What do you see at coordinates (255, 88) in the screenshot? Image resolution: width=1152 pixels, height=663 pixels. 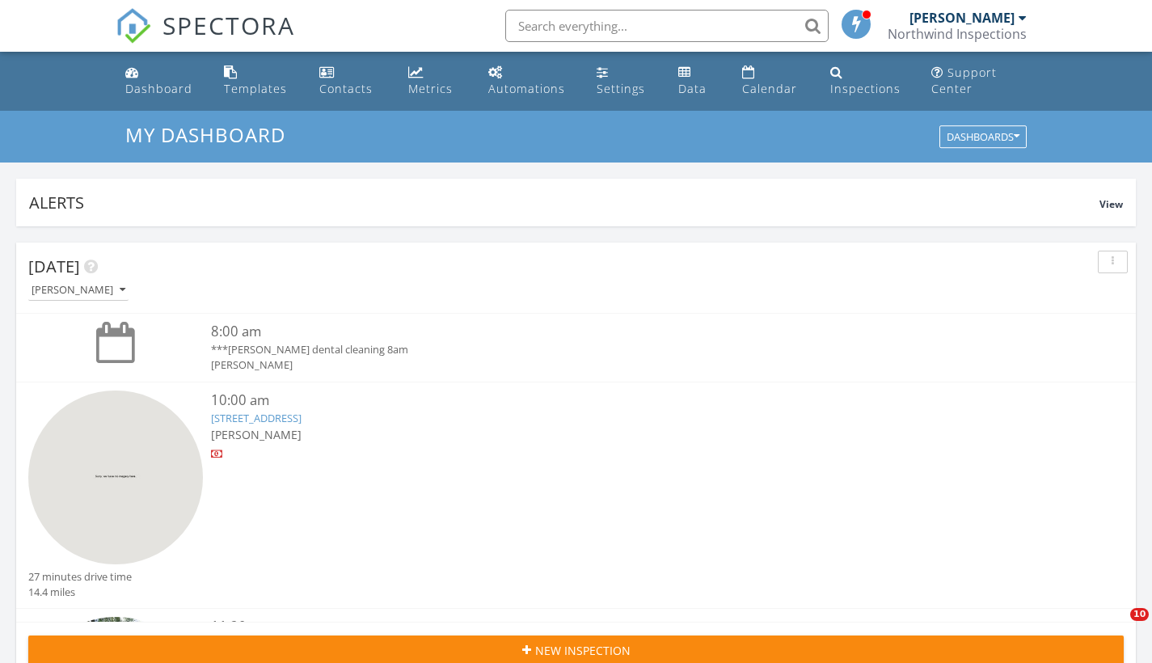 I see `div: Templates` at bounding box center [255, 88].